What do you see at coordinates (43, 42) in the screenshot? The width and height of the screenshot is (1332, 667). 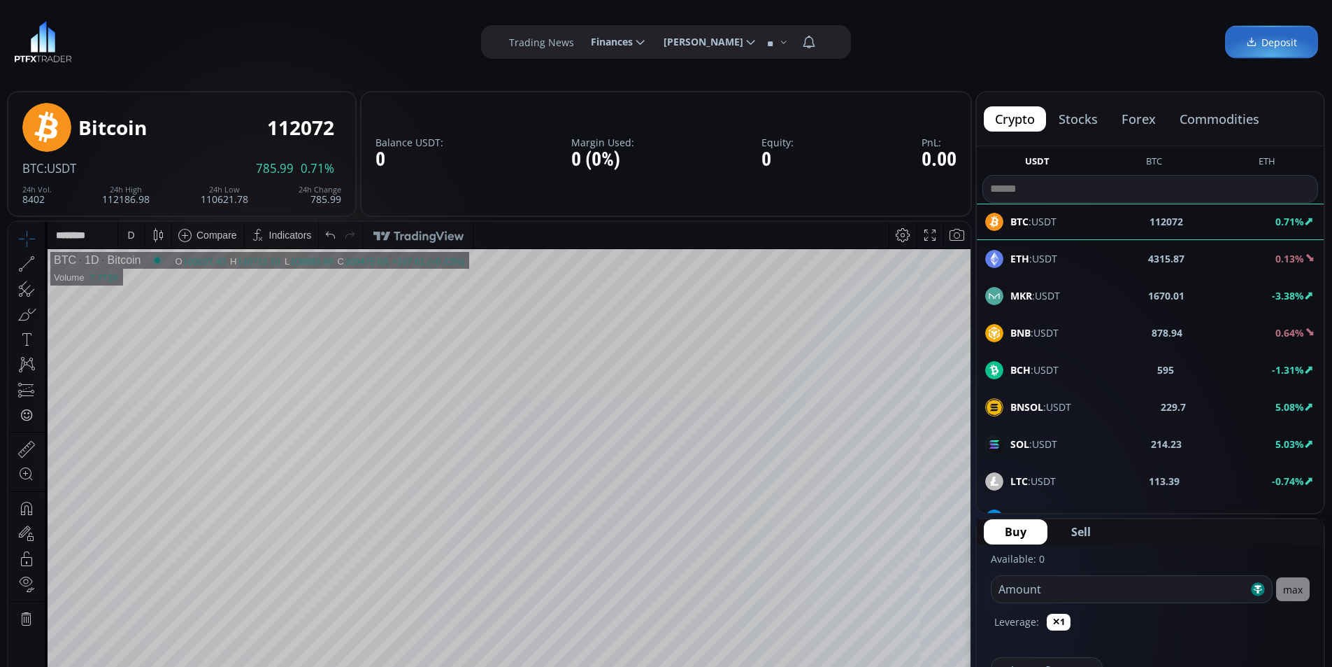 I see `a: LOGO` at bounding box center [43, 42].